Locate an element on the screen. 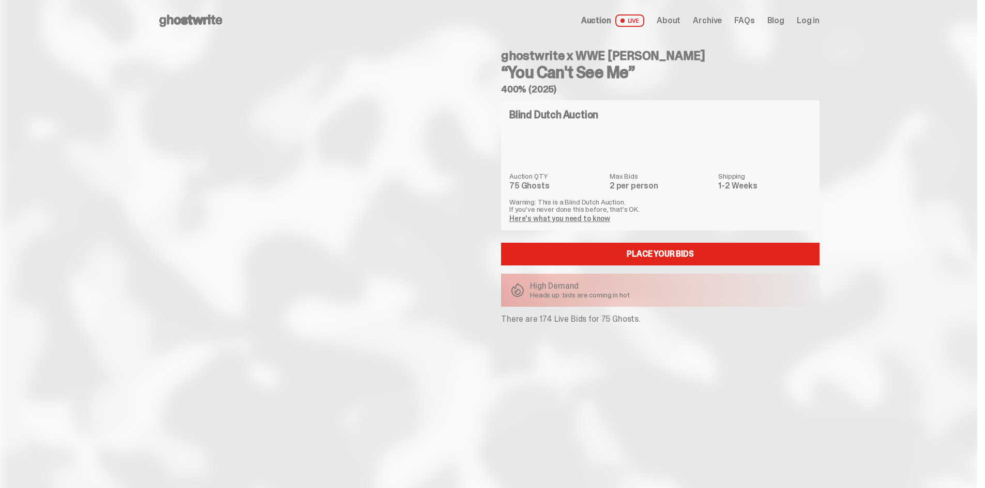  span: Archive is located at coordinates (707, 21).